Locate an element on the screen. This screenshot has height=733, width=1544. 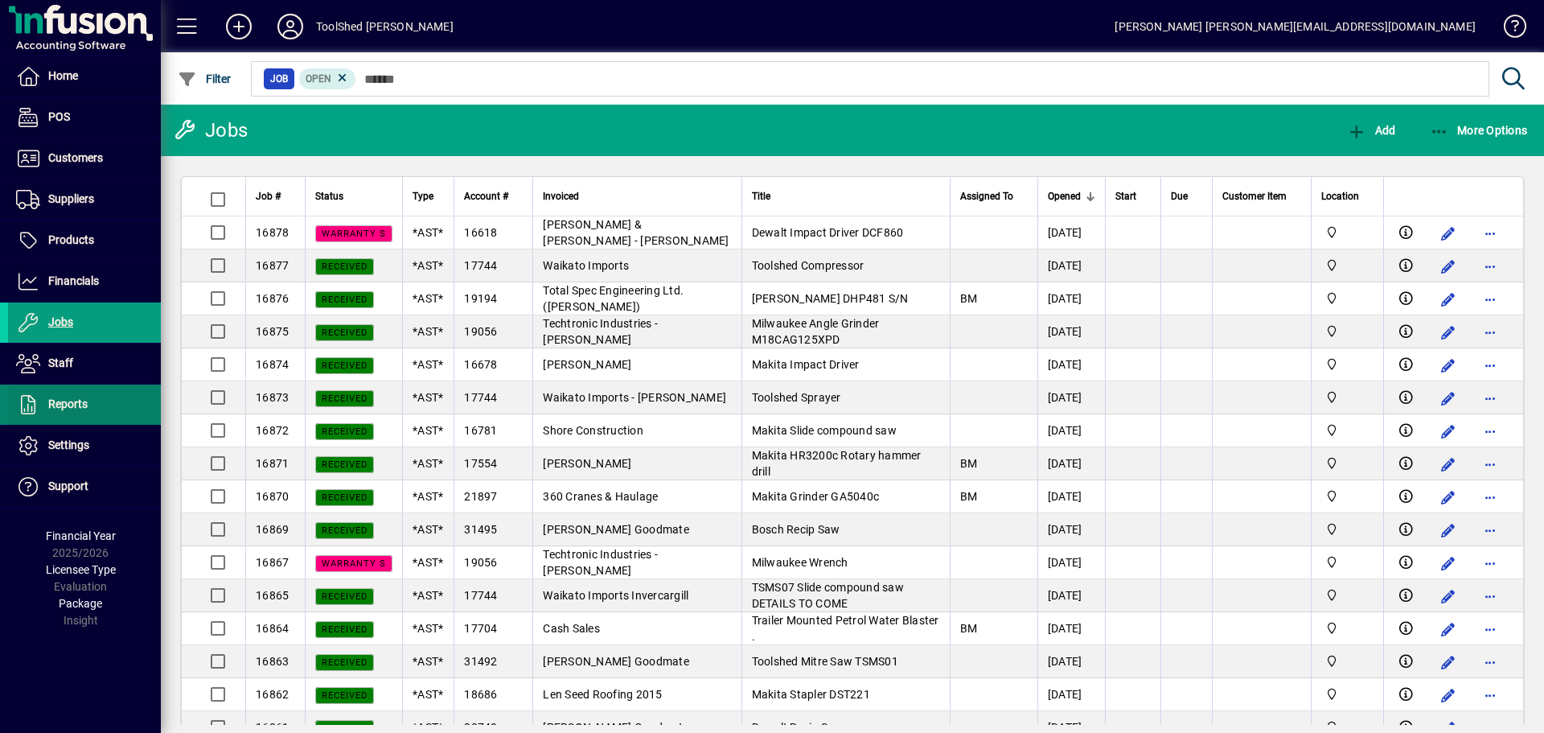
a: Home is located at coordinates (84, 76).